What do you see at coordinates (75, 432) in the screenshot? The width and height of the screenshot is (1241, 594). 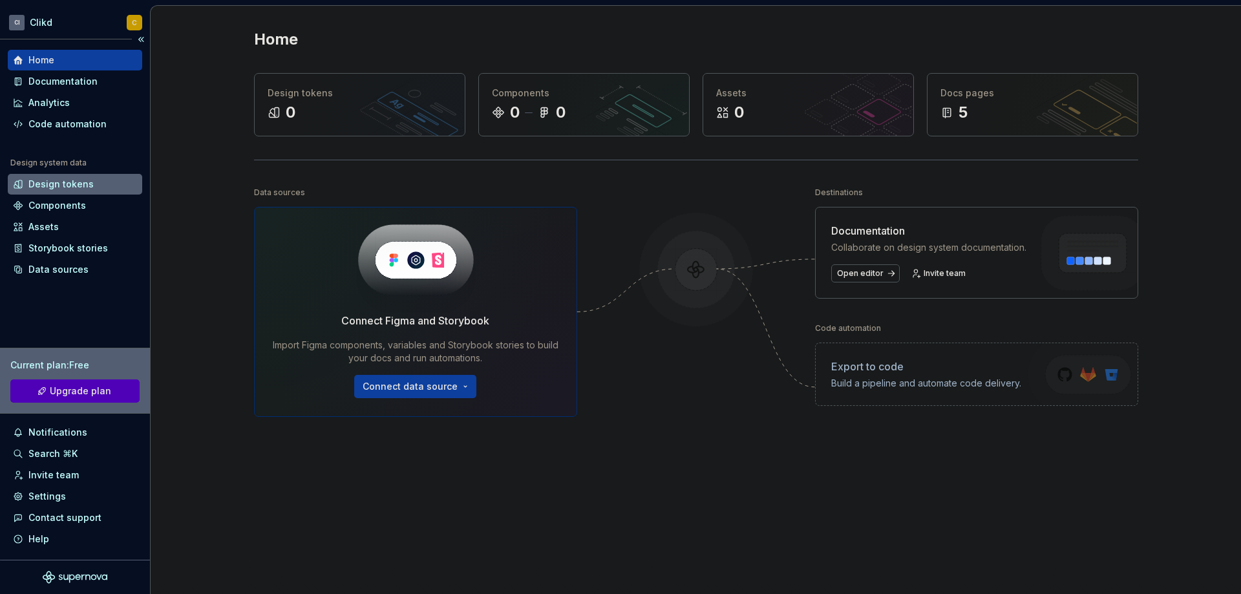 I see `button: Notifications` at bounding box center [75, 432].